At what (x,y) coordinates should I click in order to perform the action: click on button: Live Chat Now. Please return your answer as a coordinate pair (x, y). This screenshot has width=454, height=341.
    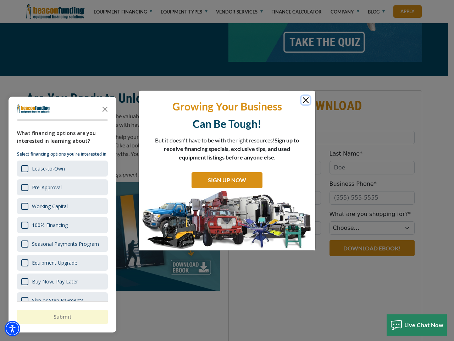
    Looking at the image, I should click on (417, 325).